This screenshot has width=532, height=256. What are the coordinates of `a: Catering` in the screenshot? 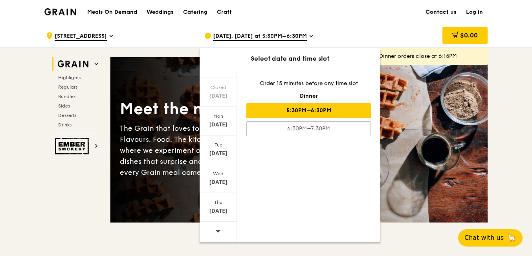 It's located at (195, 12).